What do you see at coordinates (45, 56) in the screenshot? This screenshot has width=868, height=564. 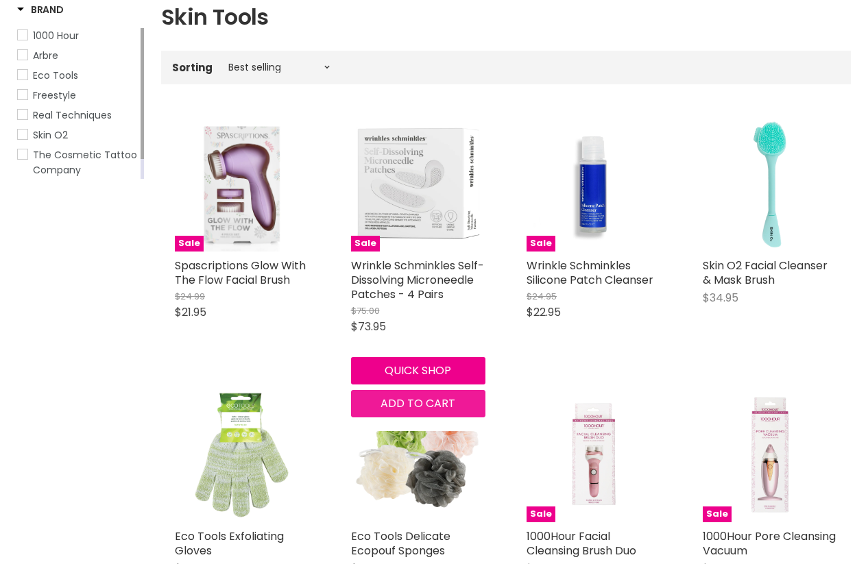 I see `span: Arbre` at bounding box center [45, 56].